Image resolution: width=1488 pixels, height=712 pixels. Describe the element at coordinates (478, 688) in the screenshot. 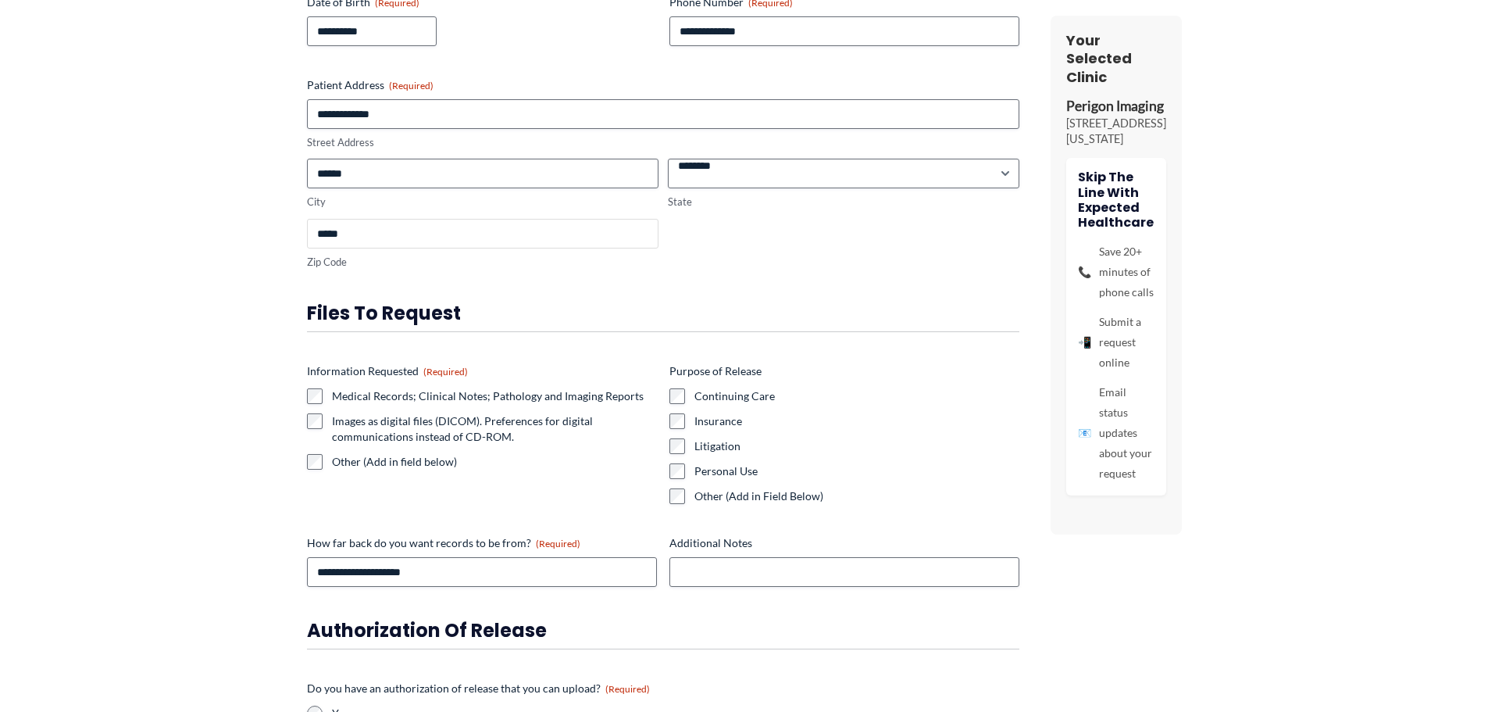

I see `legend: Do you have an authorization of release that you can upload?` at that location.